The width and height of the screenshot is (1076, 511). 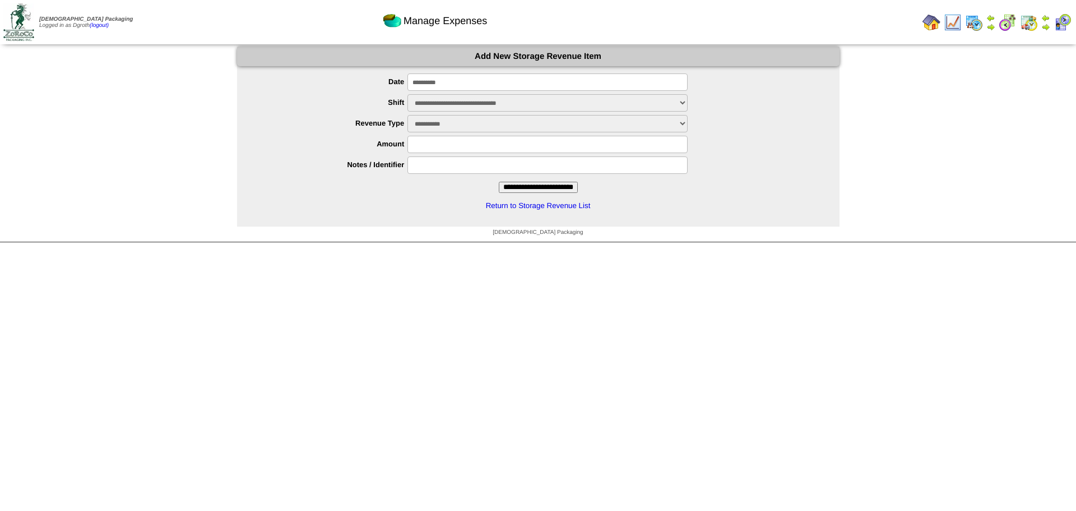 What do you see at coordinates (538, 205) in the screenshot?
I see `a: Return to Storage Revenue List` at bounding box center [538, 205].